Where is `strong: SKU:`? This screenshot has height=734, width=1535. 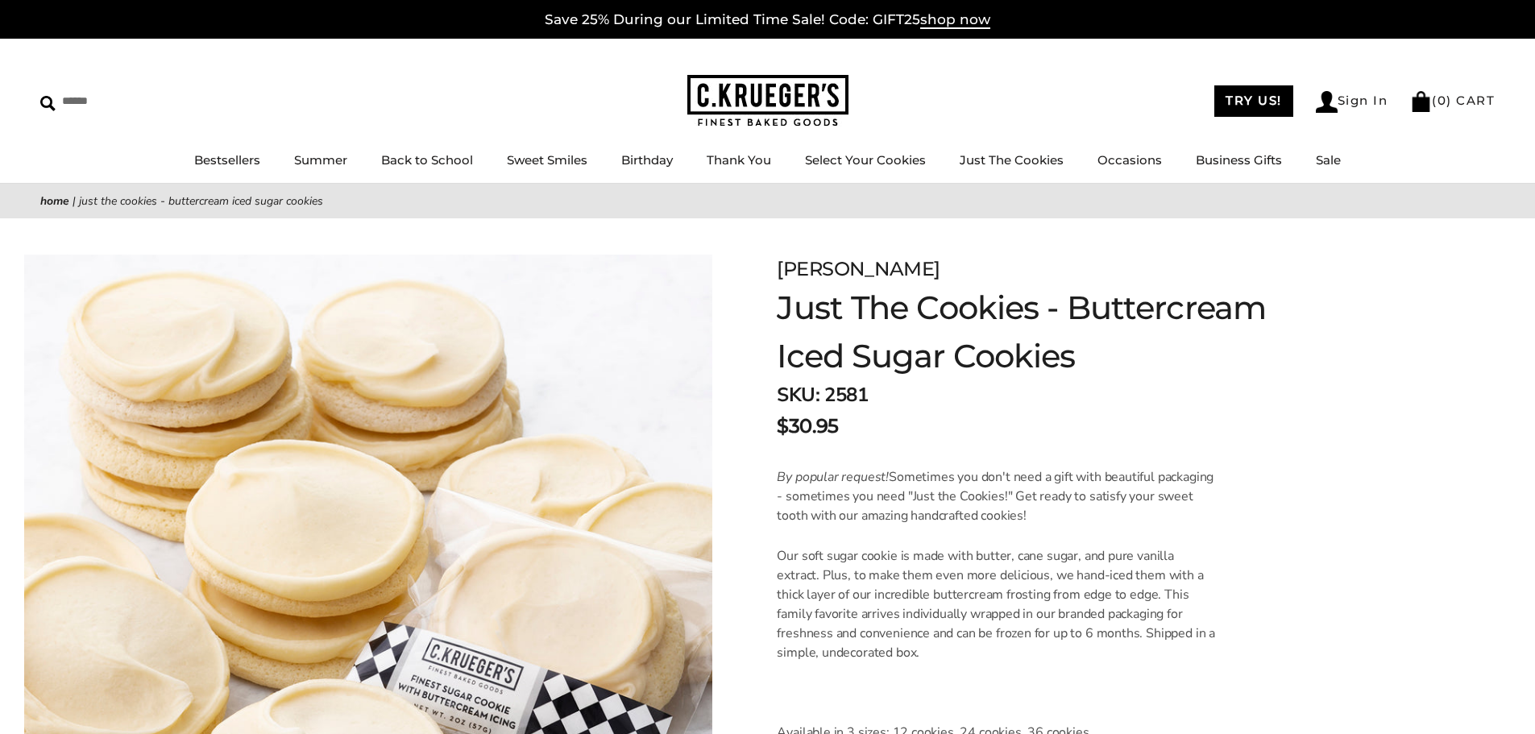
strong: SKU: is located at coordinates (798, 395).